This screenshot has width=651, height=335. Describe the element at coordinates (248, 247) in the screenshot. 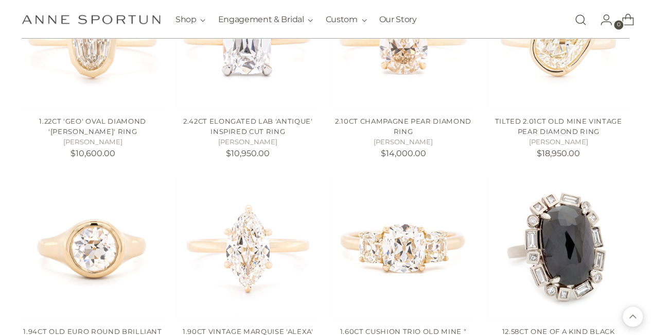

I see `a: 1.90ct Vintage Marquise 'Alexa' Ring` at that location.